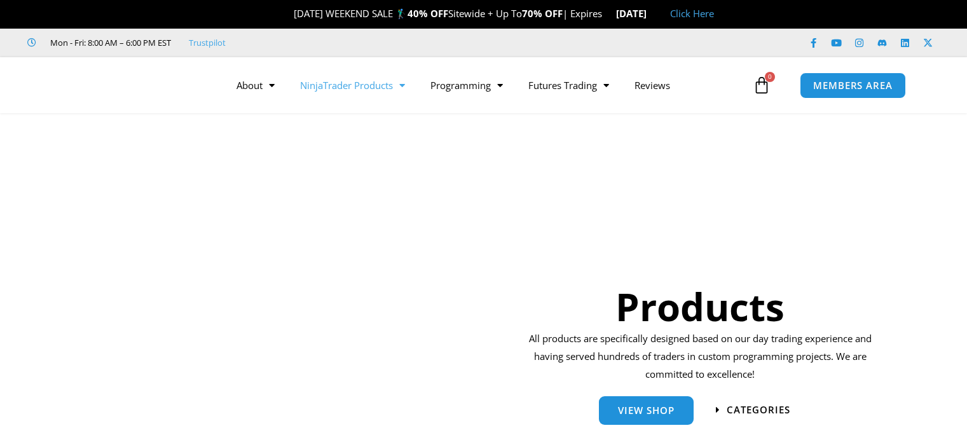 This screenshot has width=967, height=442. What do you see at coordinates (700, 357) in the screenshot?
I see `p: All products are specifically designed based on our day trading experience and having served hund...` at bounding box center [700, 357].